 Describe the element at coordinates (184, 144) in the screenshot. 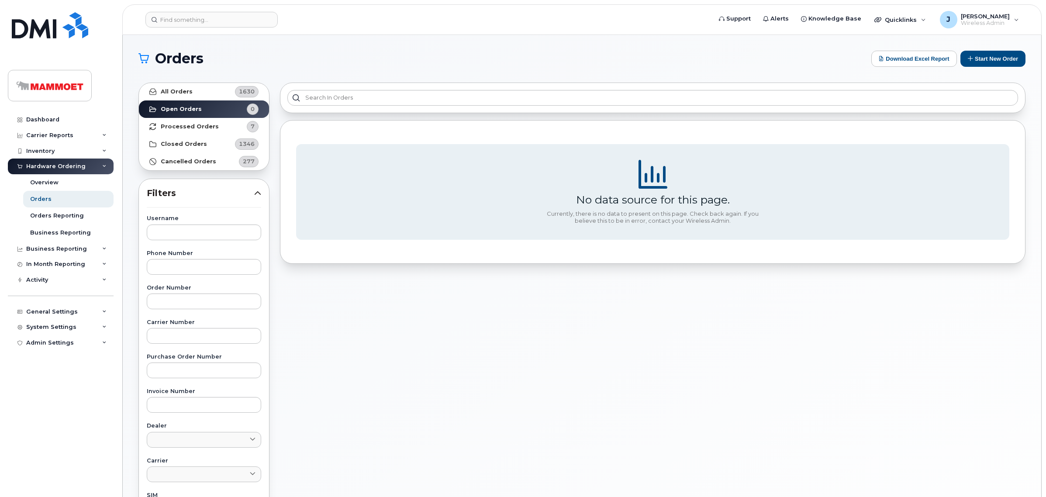

I see `strong: Closed Orders` at that location.